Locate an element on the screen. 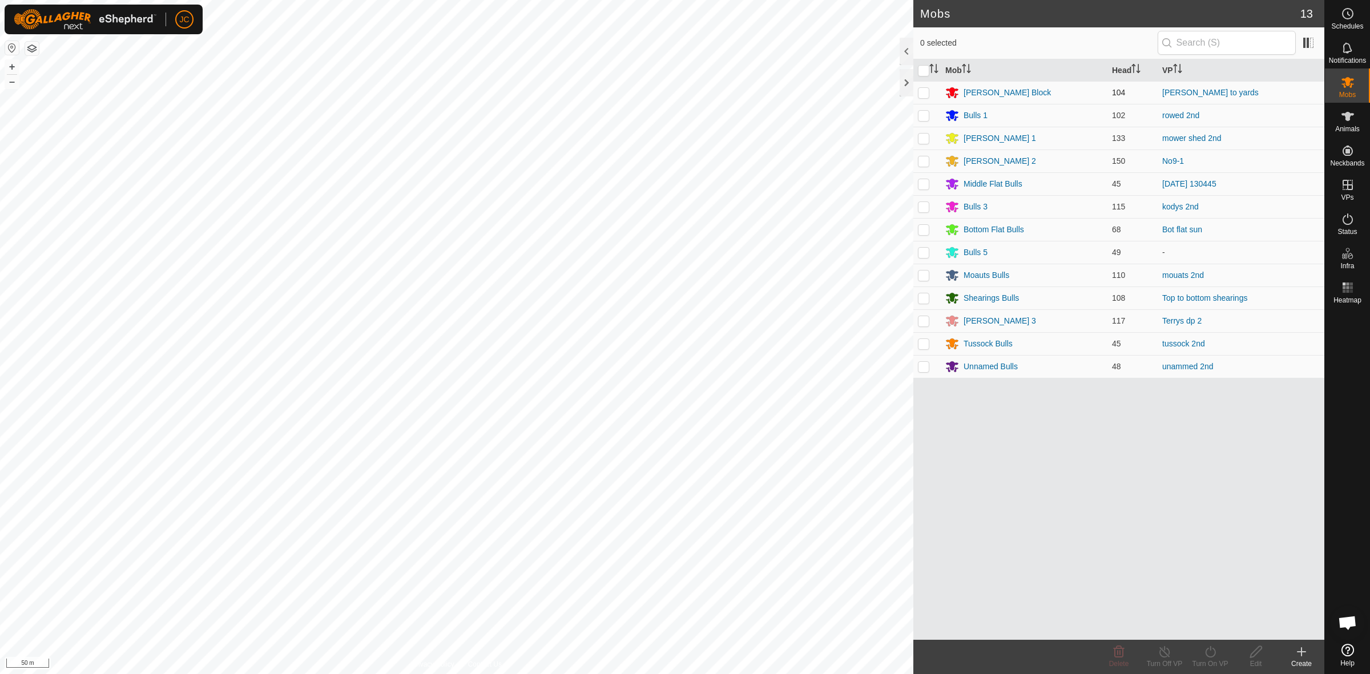 This screenshot has height=674, width=1370. a: kodys 2nd is located at coordinates (1181, 207).